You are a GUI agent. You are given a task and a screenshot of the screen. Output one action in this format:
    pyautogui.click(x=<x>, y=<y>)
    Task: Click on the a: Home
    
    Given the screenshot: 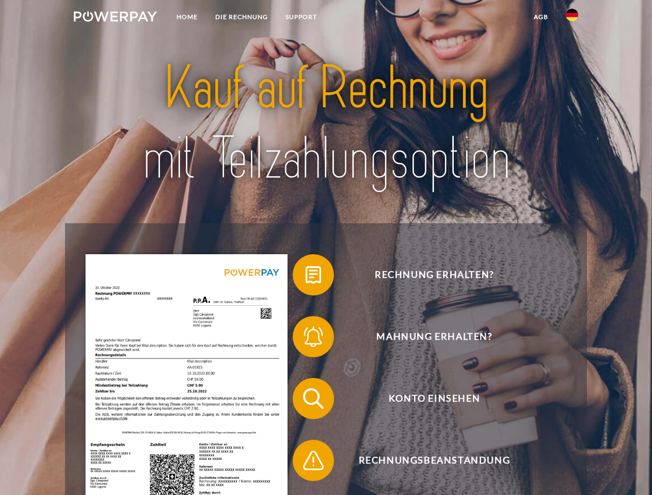 What is the action you would take?
    pyautogui.click(x=187, y=17)
    